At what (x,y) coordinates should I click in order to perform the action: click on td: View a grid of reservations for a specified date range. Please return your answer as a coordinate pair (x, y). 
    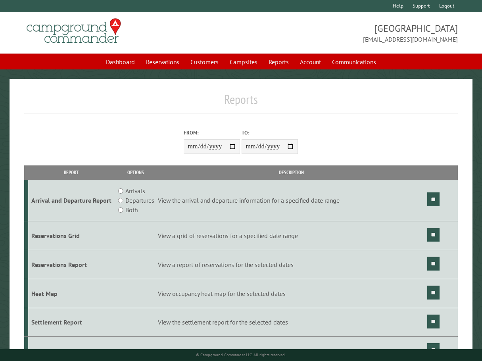
    Looking at the image, I should click on (291, 236).